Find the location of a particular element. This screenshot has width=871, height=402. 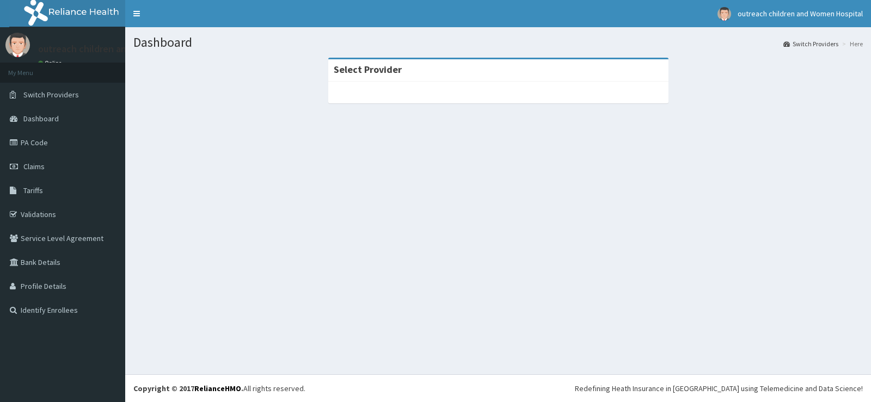

li: Here is located at coordinates (850, 44).